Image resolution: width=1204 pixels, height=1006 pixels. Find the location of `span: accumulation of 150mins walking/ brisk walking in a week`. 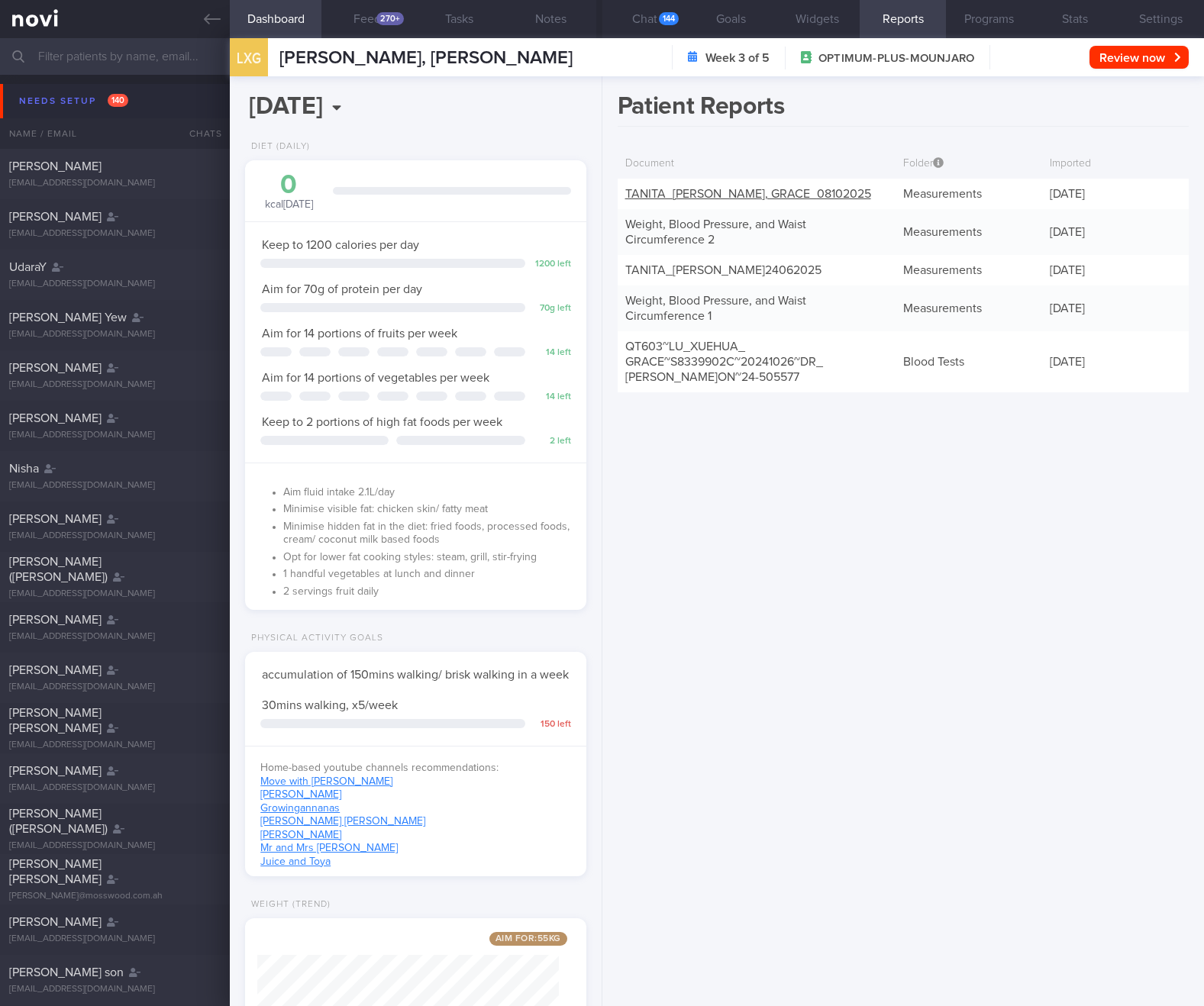

span: accumulation of 150mins walking/ brisk walking in a week is located at coordinates (415, 675).